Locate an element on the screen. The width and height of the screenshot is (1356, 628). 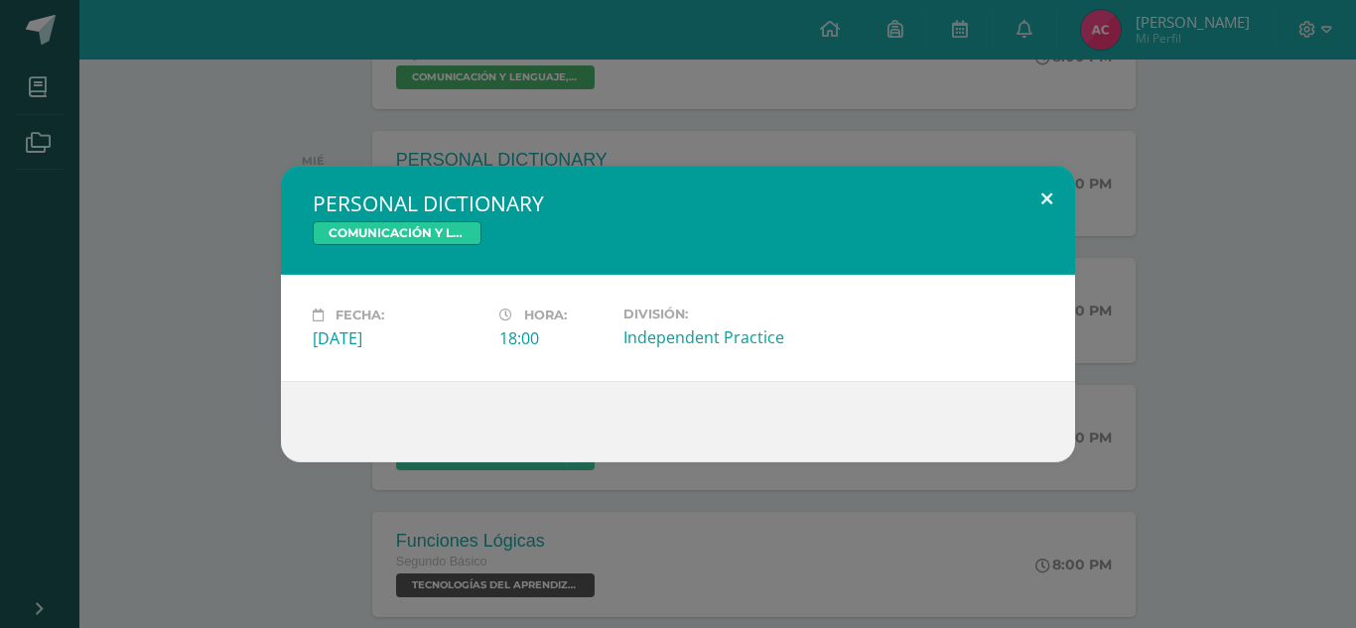
label: División: is located at coordinates (709, 314).